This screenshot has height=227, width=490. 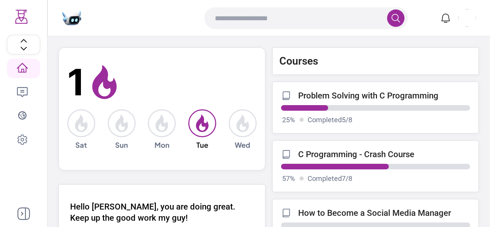 I want to click on p: Courses, so click(x=299, y=61).